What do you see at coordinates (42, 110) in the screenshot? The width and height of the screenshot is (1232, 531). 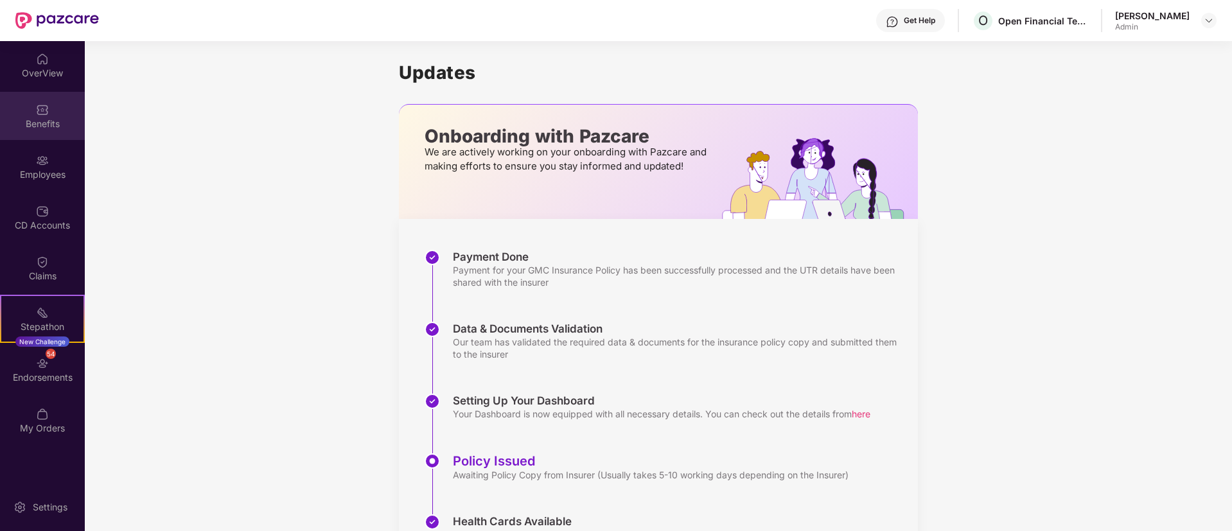 I see `img: svg+xml;base64,PHN2ZyBpZD0iQmVuZWZpdHMiIHhtbG5zPSJodHRwOi8vd3d3LnczLm9yZy8yMDAwL3N2ZyIgd2lkdGg9Ij...` at bounding box center [42, 110].